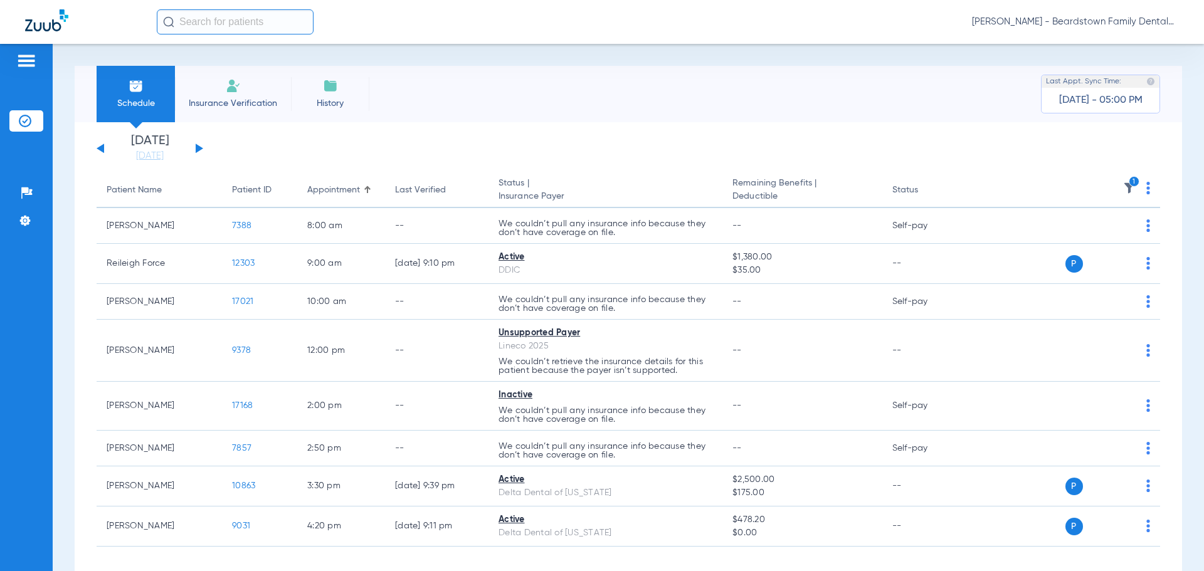 This screenshot has height=571, width=1204. Describe the element at coordinates (605, 196) in the screenshot. I see `span: Insurance Payer` at that location.